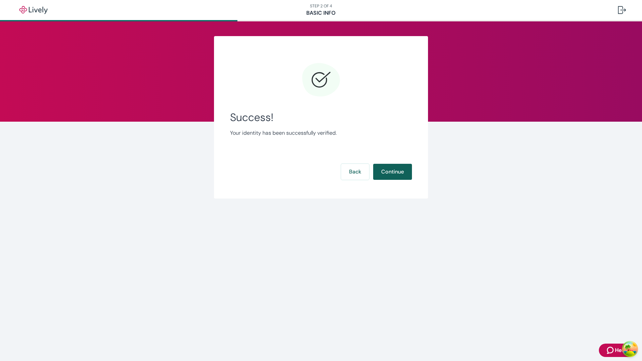 This screenshot has height=361, width=642. Describe the element at coordinates (630, 349) in the screenshot. I see `button: Open Tanstack query devtools` at that location.